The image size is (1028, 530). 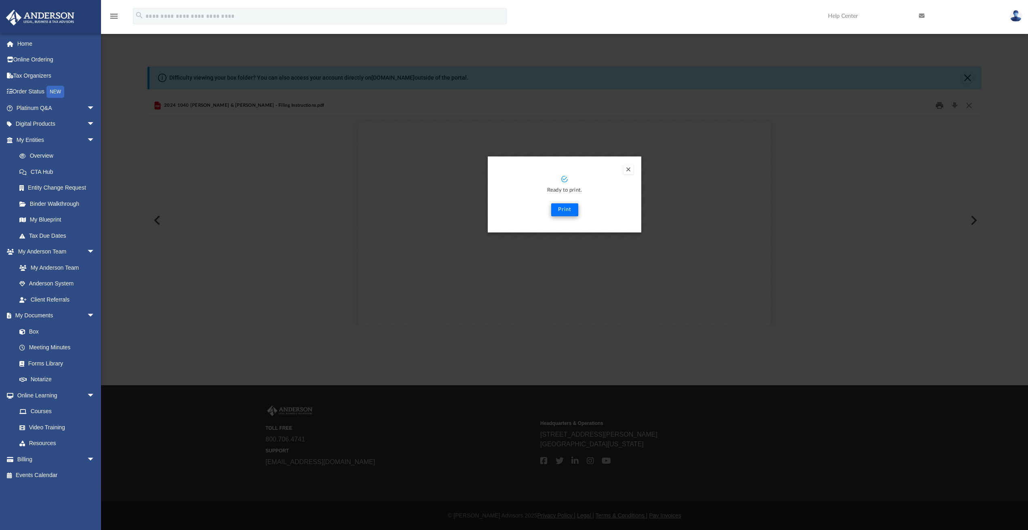 What do you see at coordinates (114, 16) in the screenshot?
I see `i: menu` at bounding box center [114, 16].